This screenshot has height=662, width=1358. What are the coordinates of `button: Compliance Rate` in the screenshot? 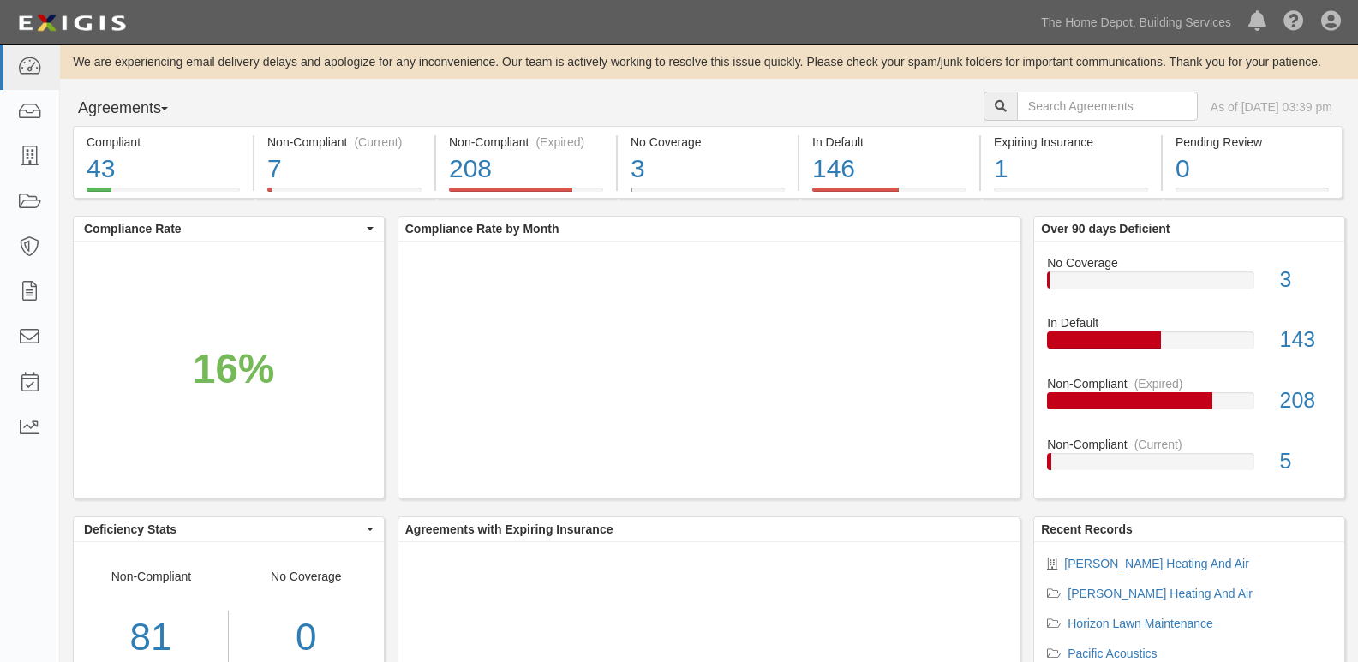 It's located at (229, 229).